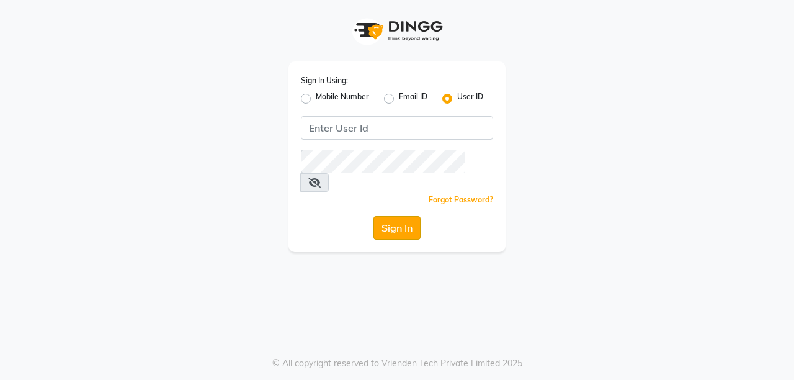 Image resolution: width=794 pixels, height=380 pixels. I want to click on label: Mobile Number, so click(343, 99).